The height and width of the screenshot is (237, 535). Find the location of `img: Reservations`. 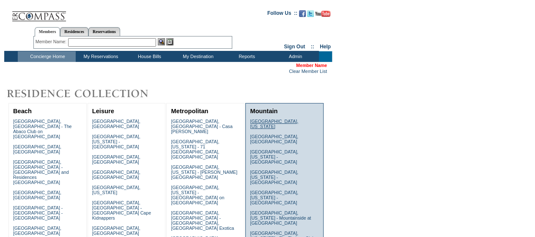

img: Reservations is located at coordinates (170, 41).